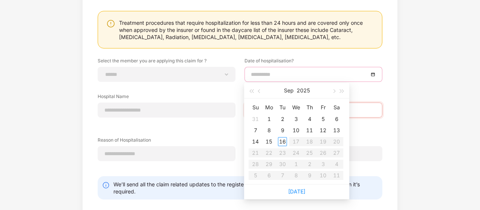 This screenshot has width=480, height=210. I want to click on td: 2025-09-13, so click(336, 130).